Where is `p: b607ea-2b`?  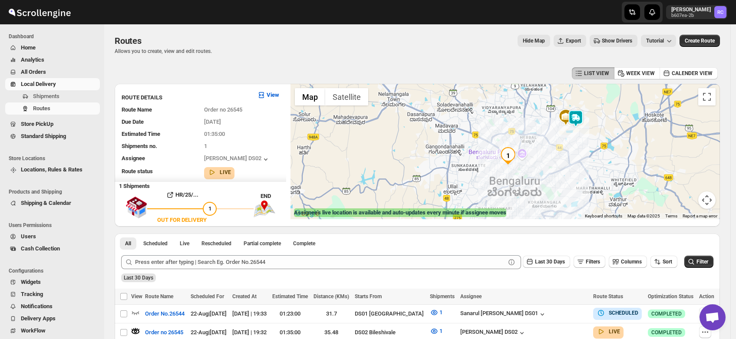
p: b607ea-2b is located at coordinates (690, 16).